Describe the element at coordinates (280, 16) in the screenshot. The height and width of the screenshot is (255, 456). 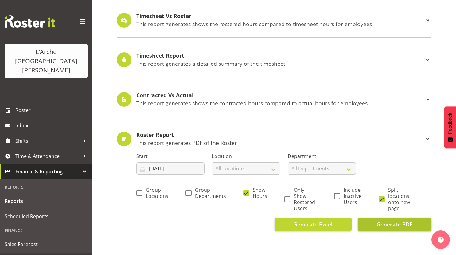
I see `h4: Timesheet Vs Roster` at that location.